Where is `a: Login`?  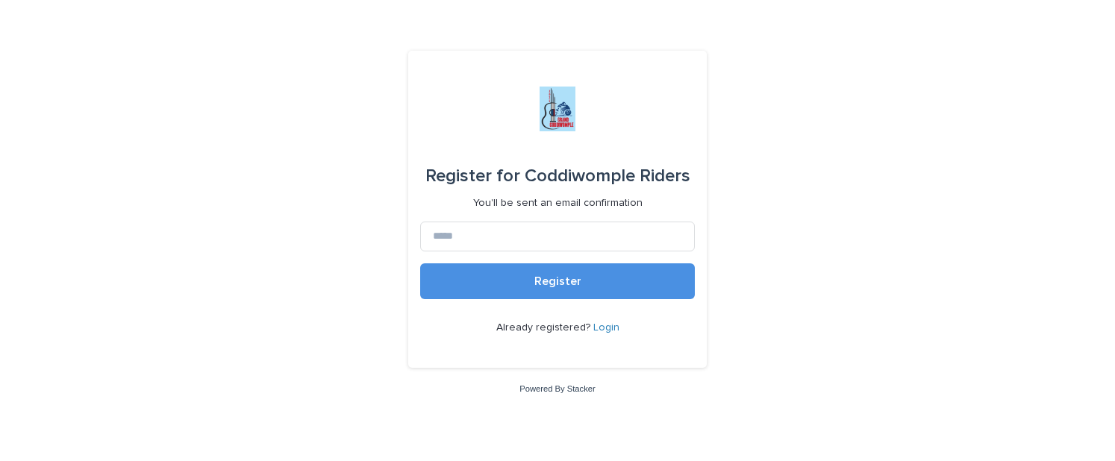 a: Login is located at coordinates (606, 328).